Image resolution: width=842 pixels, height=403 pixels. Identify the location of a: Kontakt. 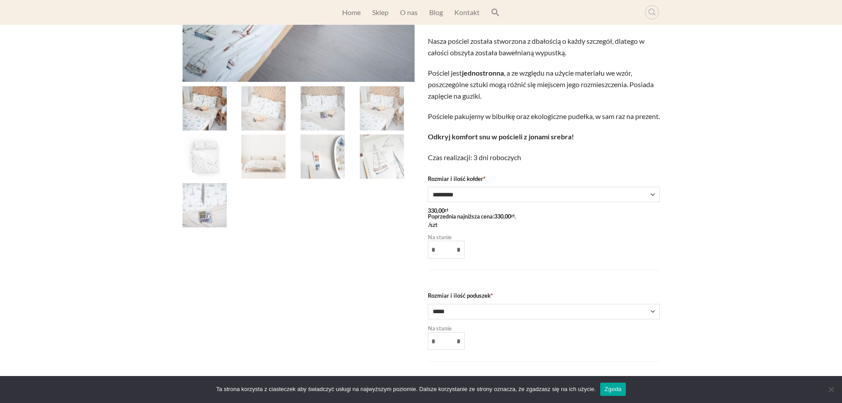
(467, 12).